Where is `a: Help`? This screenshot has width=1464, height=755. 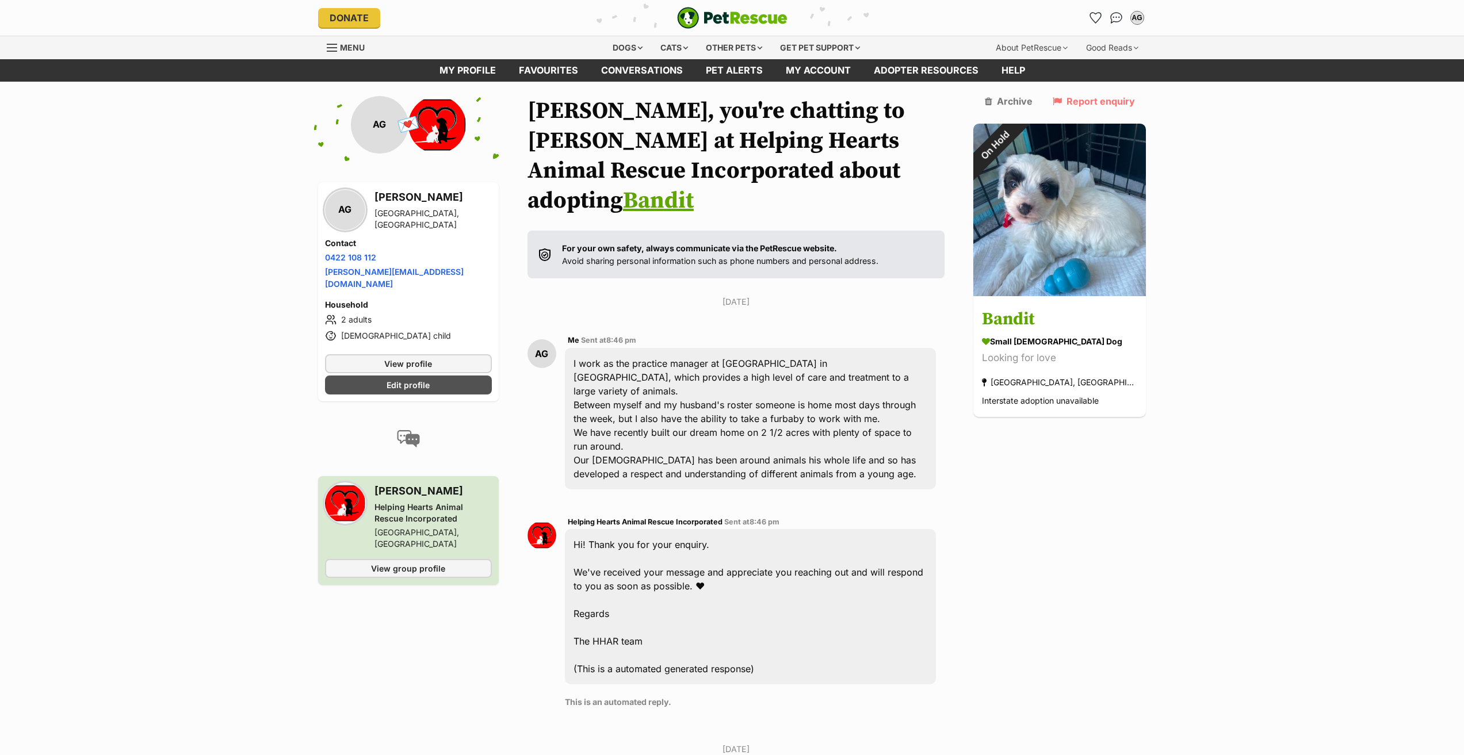
a: Help is located at coordinates (1013, 70).